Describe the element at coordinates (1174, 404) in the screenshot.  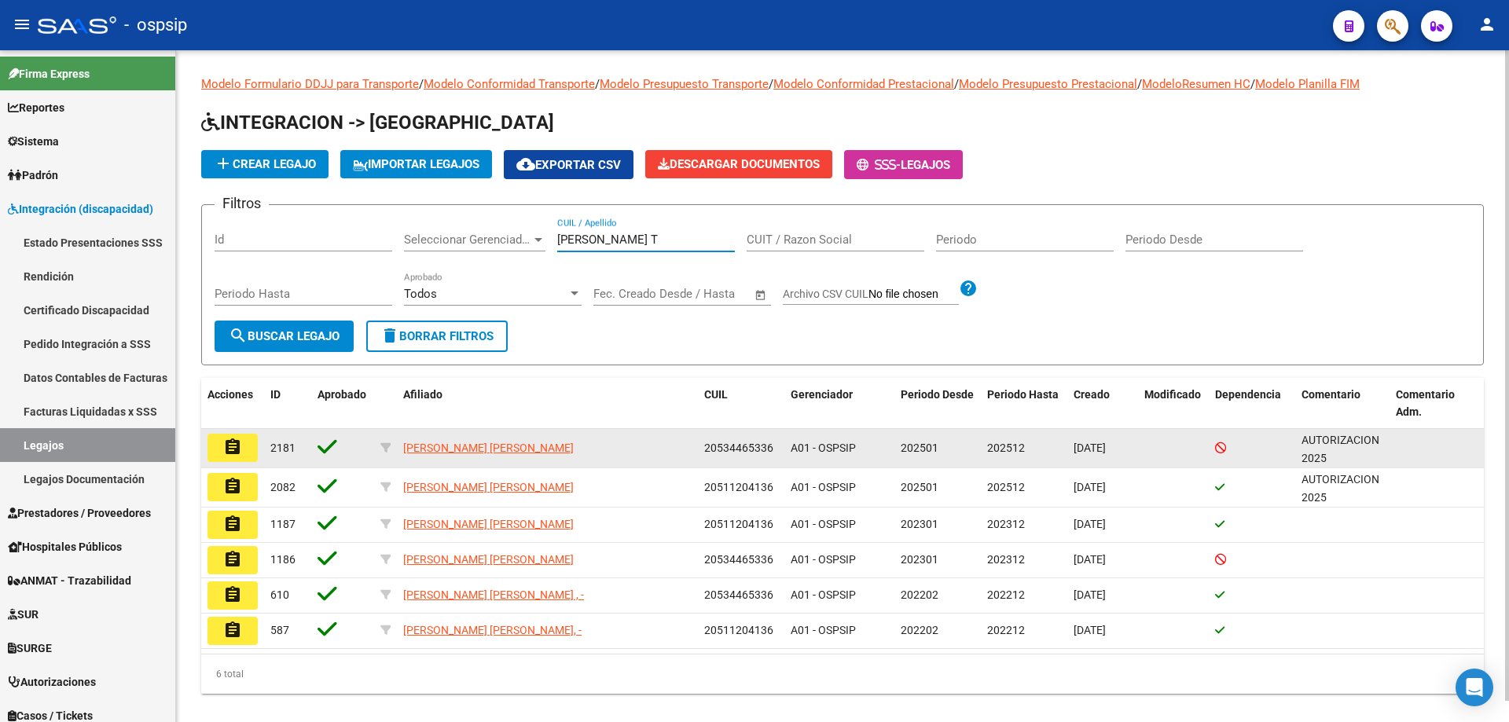
I see `datatable-header-cell: Modificado` at that location.